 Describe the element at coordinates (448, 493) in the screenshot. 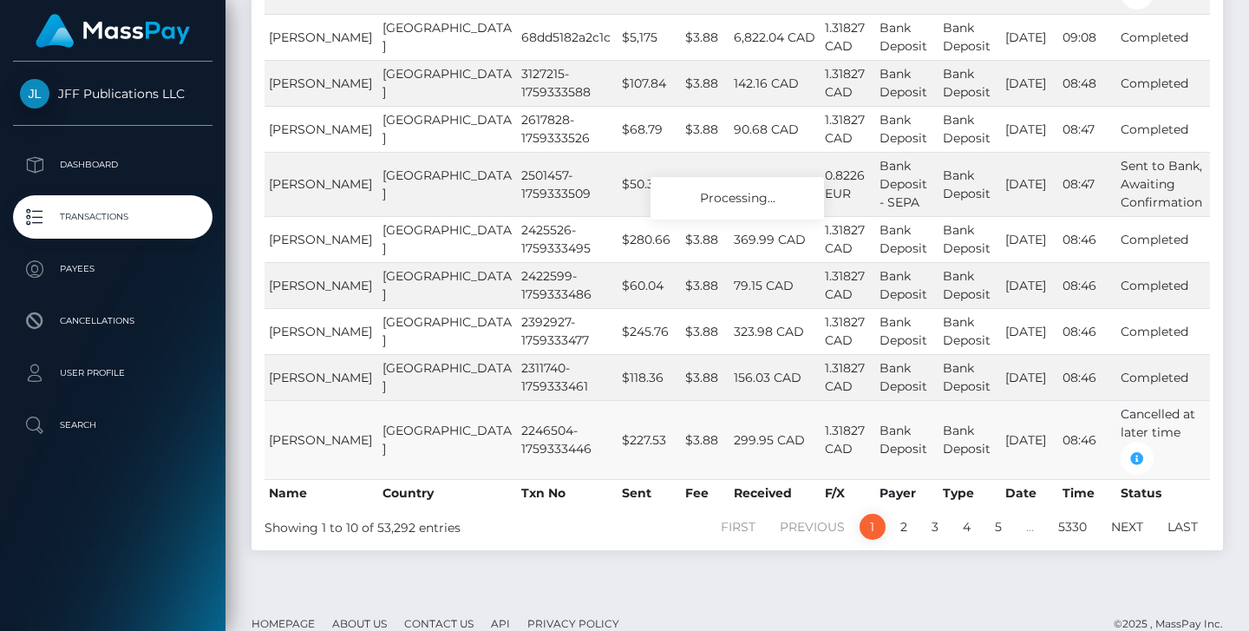

I see `th: Country` at that location.